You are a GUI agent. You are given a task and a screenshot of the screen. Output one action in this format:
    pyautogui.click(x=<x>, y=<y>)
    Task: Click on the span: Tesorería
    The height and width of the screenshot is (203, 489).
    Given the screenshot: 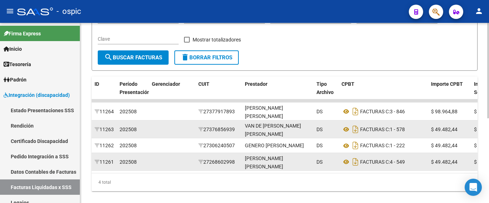 What is the action you would take?
    pyautogui.click(x=17, y=64)
    